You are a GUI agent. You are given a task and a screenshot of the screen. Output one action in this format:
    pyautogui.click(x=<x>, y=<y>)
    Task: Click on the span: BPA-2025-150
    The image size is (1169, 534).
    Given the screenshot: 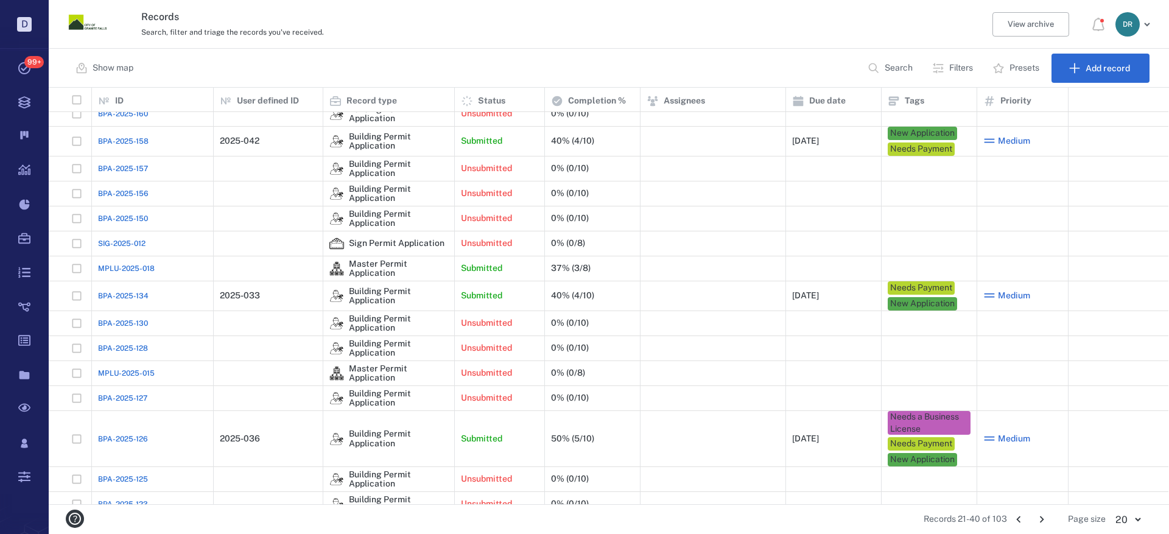 What is the action you would take?
    pyautogui.click(x=123, y=219)
    